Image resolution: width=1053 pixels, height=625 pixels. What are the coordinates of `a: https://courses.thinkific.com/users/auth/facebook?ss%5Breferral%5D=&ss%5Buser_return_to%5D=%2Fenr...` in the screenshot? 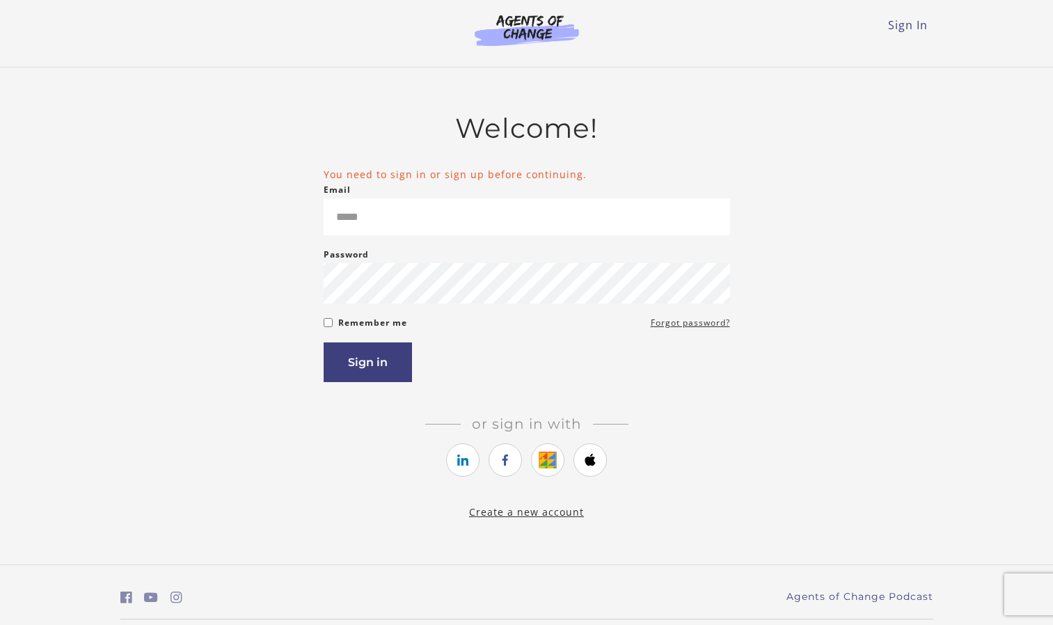 It's located at (505, 460).